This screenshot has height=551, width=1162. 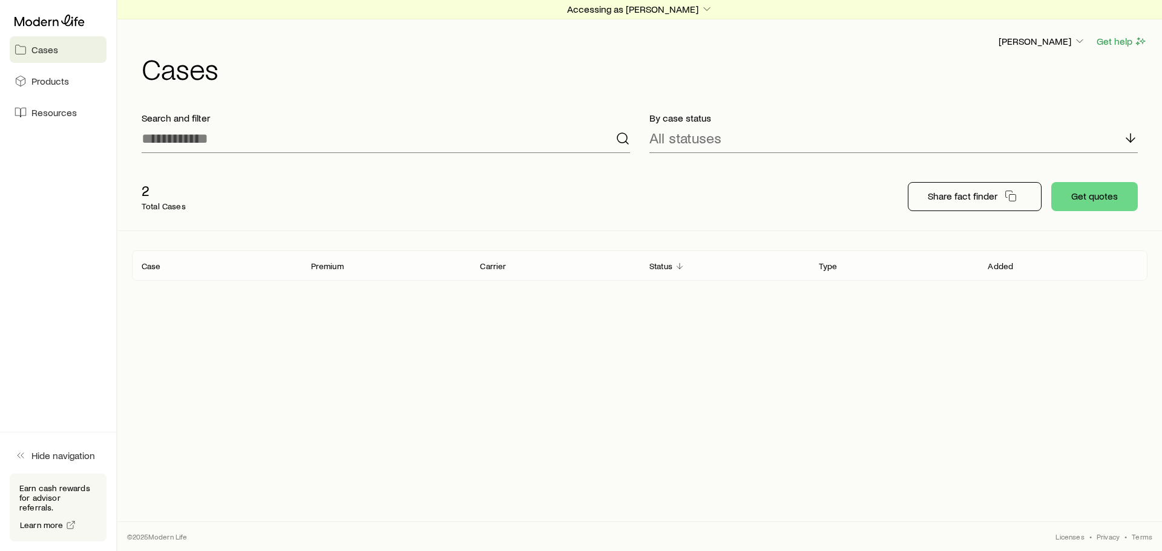 I want to click on p: Case, so click(x=151, y=266).